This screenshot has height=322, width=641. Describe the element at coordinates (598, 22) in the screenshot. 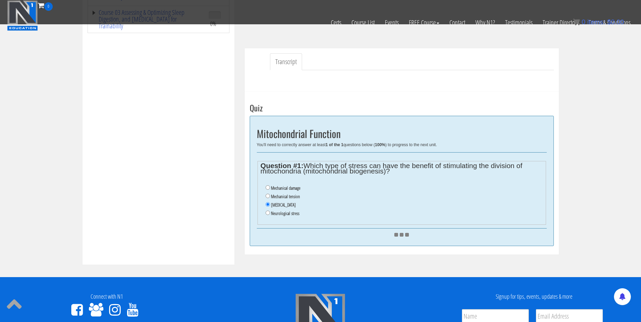

I see `a: 0 items: $0.00` at that location.